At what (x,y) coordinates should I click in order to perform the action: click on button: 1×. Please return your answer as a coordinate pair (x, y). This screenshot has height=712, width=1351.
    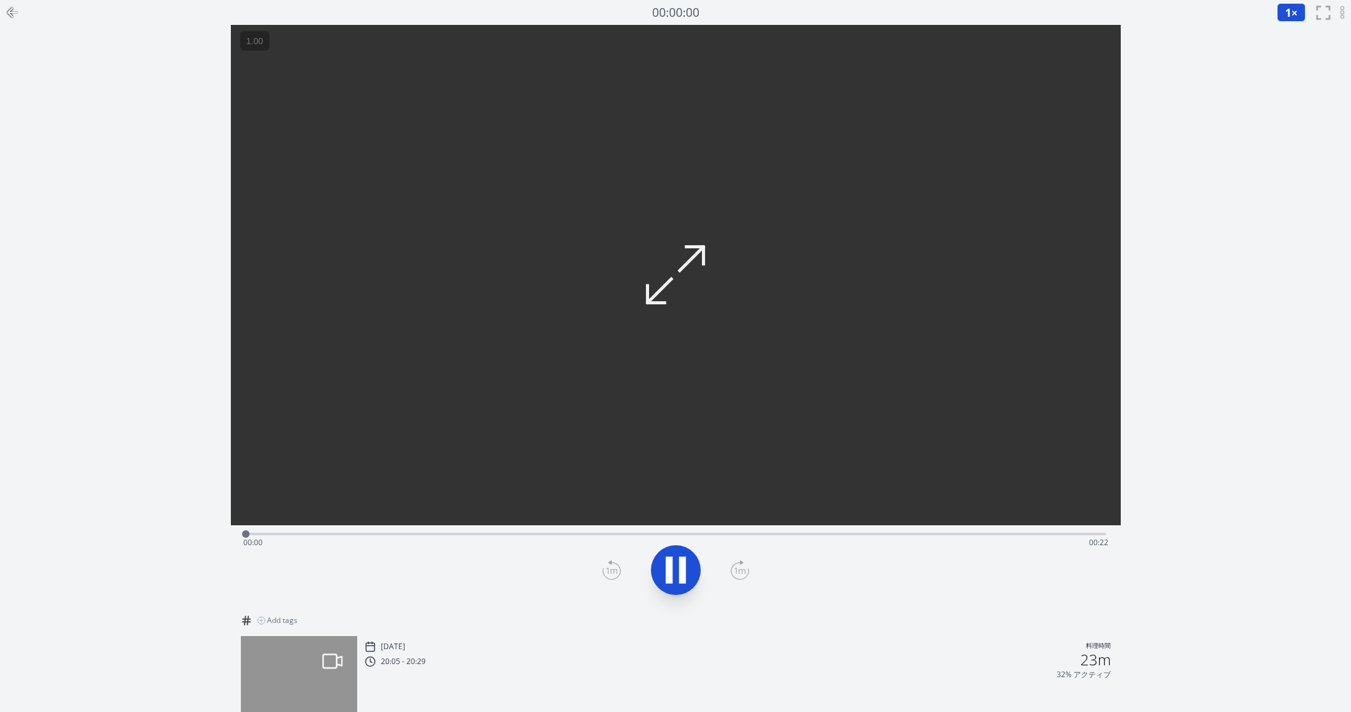
    Looking at the image, I should click on (1291, 12).